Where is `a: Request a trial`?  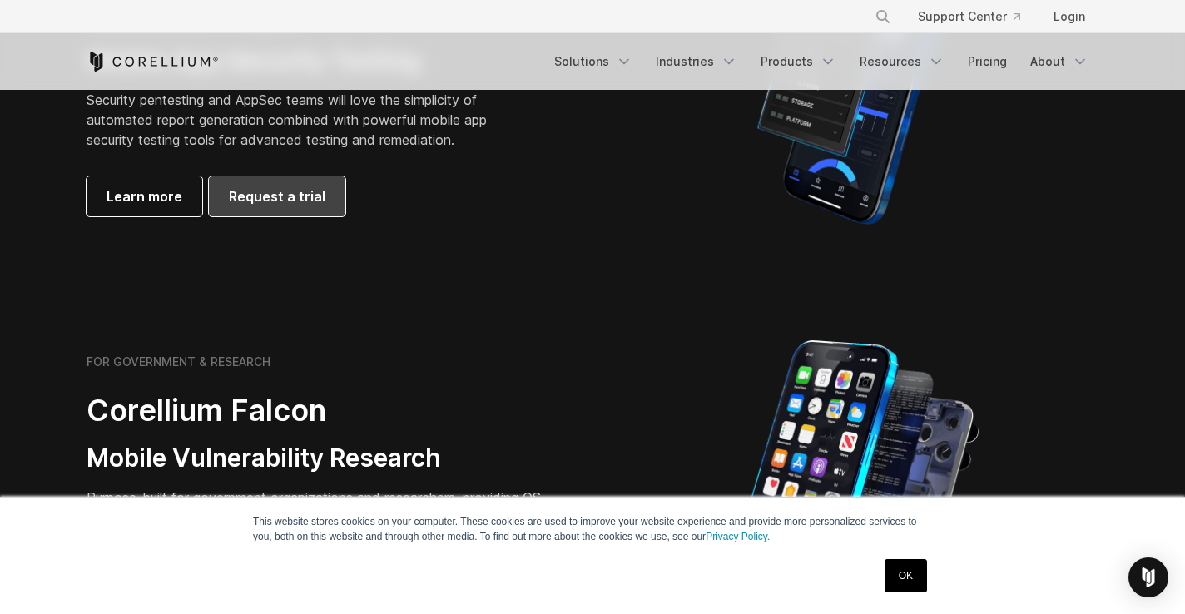
a: Request a trial is located at coordinates (277, 196).